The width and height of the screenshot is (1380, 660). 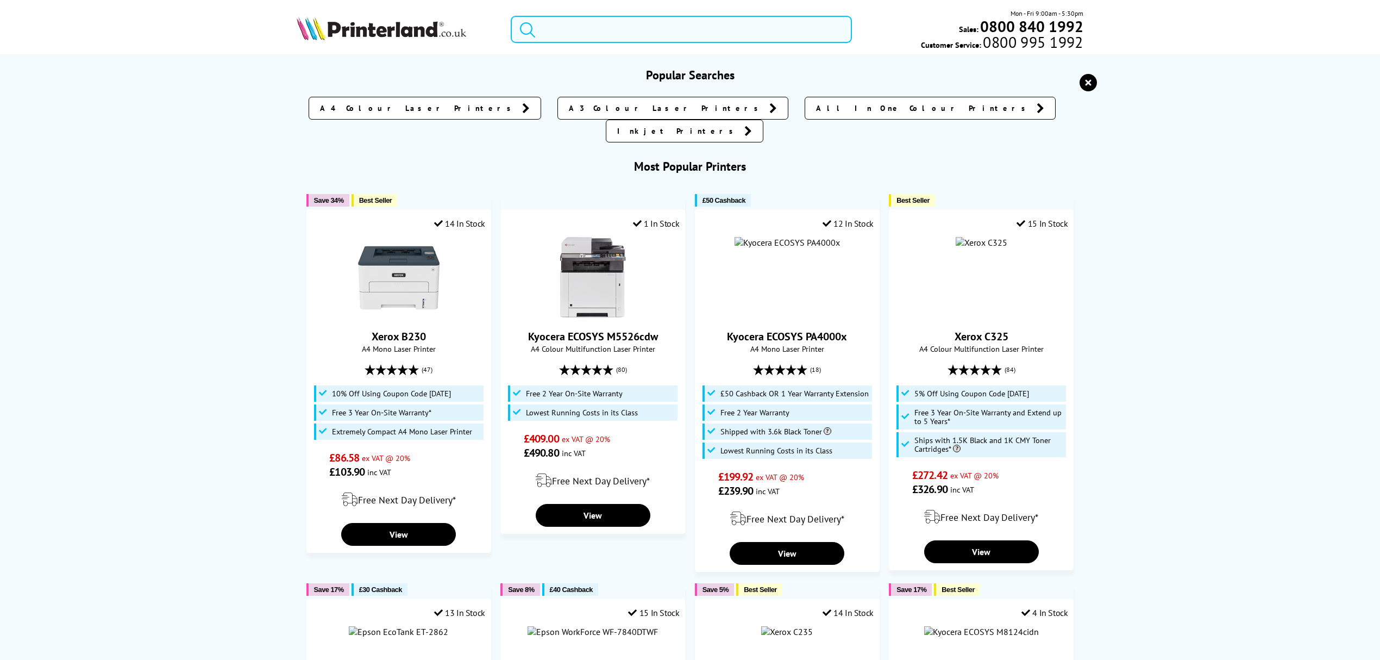 I want to click on span: (18), so click(x=815, y=369).